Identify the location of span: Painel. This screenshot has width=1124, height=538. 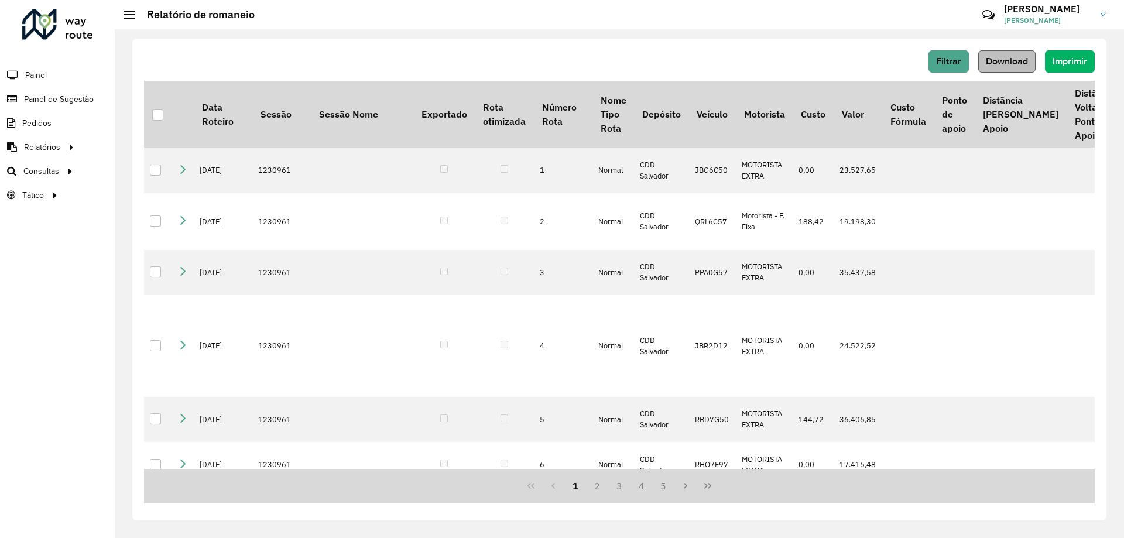
(36, 75).